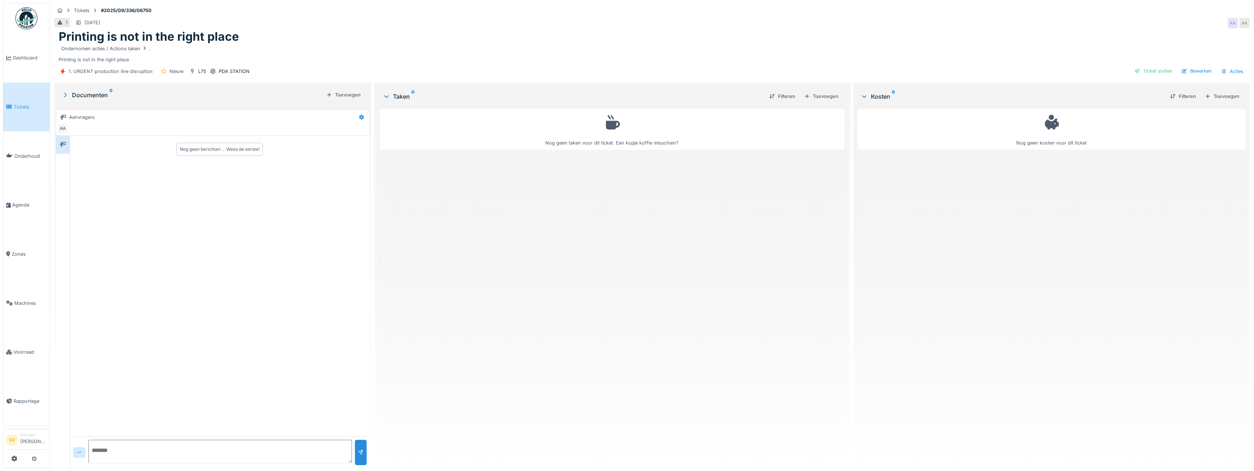 The image size is (1254, 471). What do you see at coordinates (30, 352) in the screenshot?
I see `span: Voorraad` at bounding box center [30, 352].